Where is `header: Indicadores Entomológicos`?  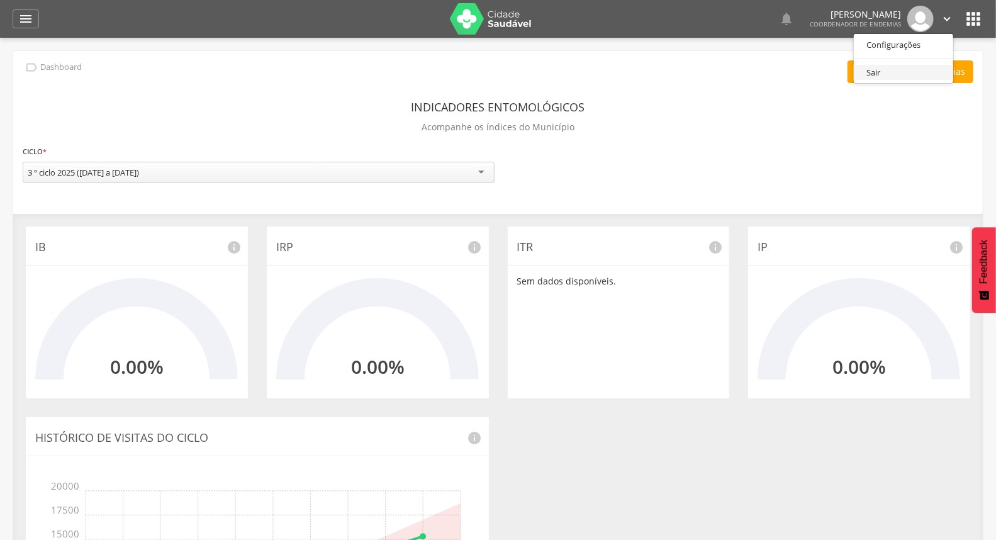 header: Indicadores Entomológicos is located at coordinates (498, 107).